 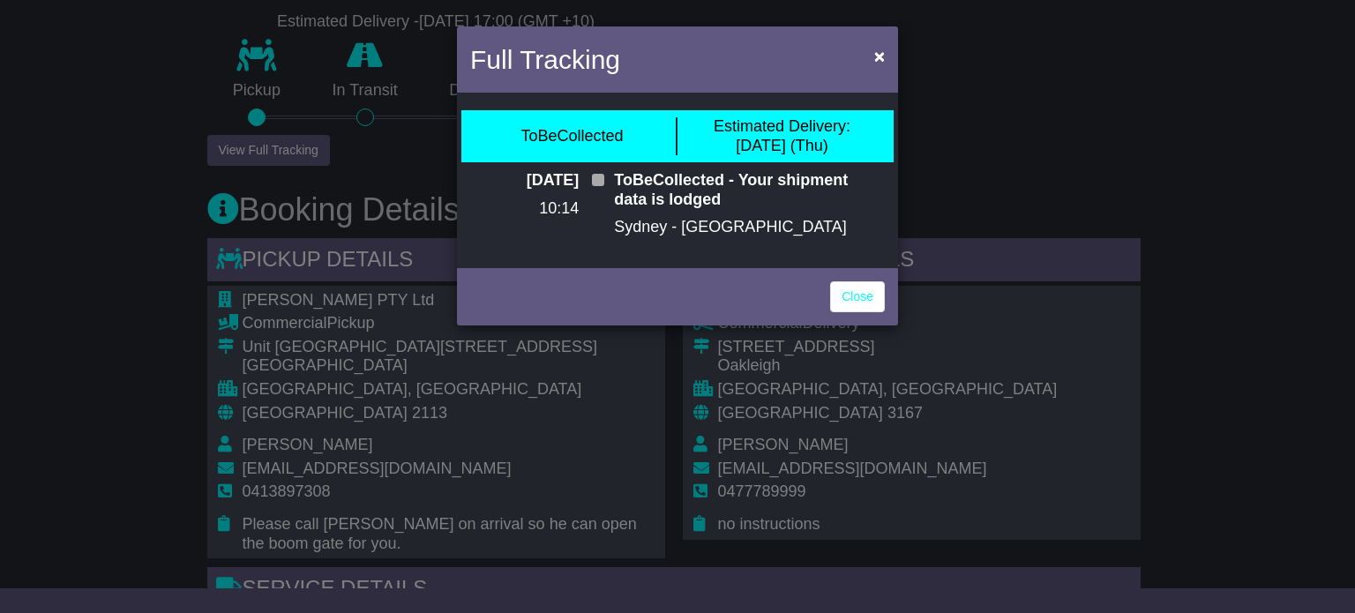 What do you see at coordinates (782, 126) in the screenshot?
I see `span: Estimated Delivery:` at bounding box center [782, 126].